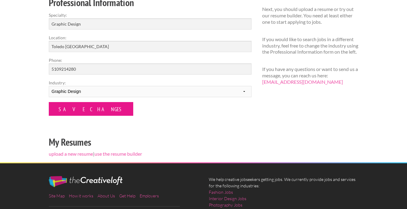 The image size is (407, 209). What do you see at coordinates (310, 46) in the screenshot?
I see `p: If you would like to search jobs in a different industry, feel free to change the industry using ...` at bounding box center [310, 46].